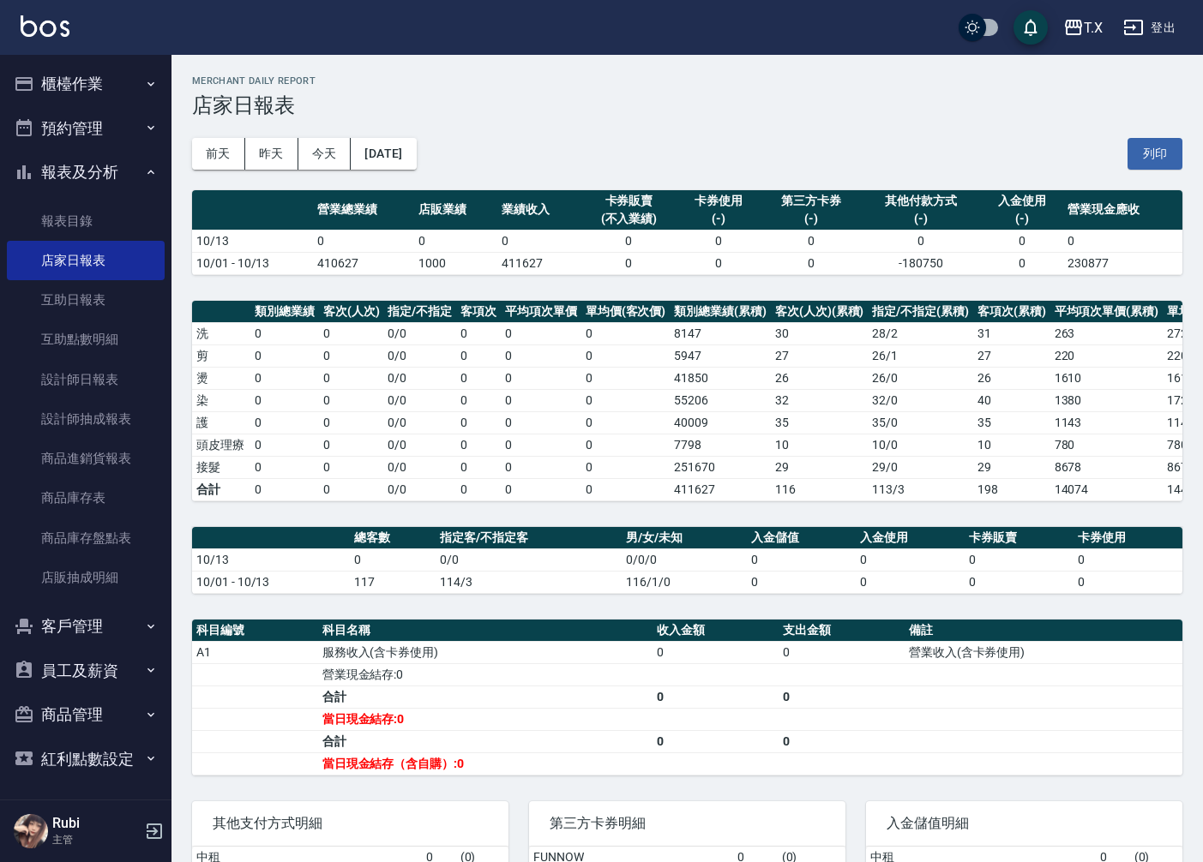  What do you see at coordinates (221, 378) in the screenshot?
I see `td: 燙` at bounding box center [221, 378].